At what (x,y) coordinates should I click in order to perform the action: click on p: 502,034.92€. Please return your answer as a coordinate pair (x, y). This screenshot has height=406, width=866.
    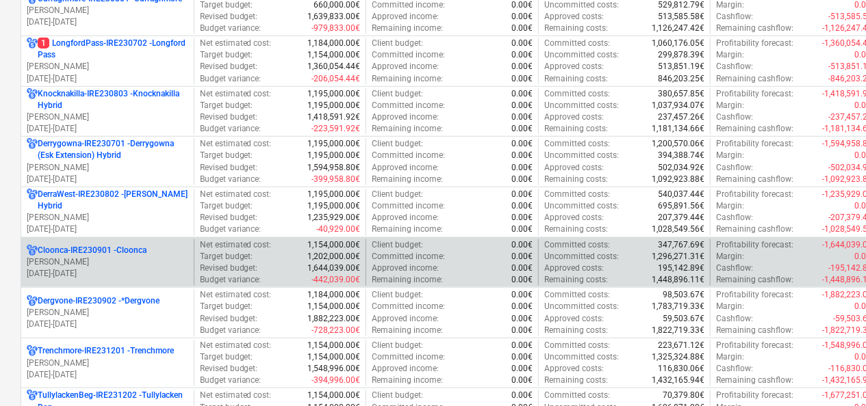
    Looking at the image, I should click on (681, 168).